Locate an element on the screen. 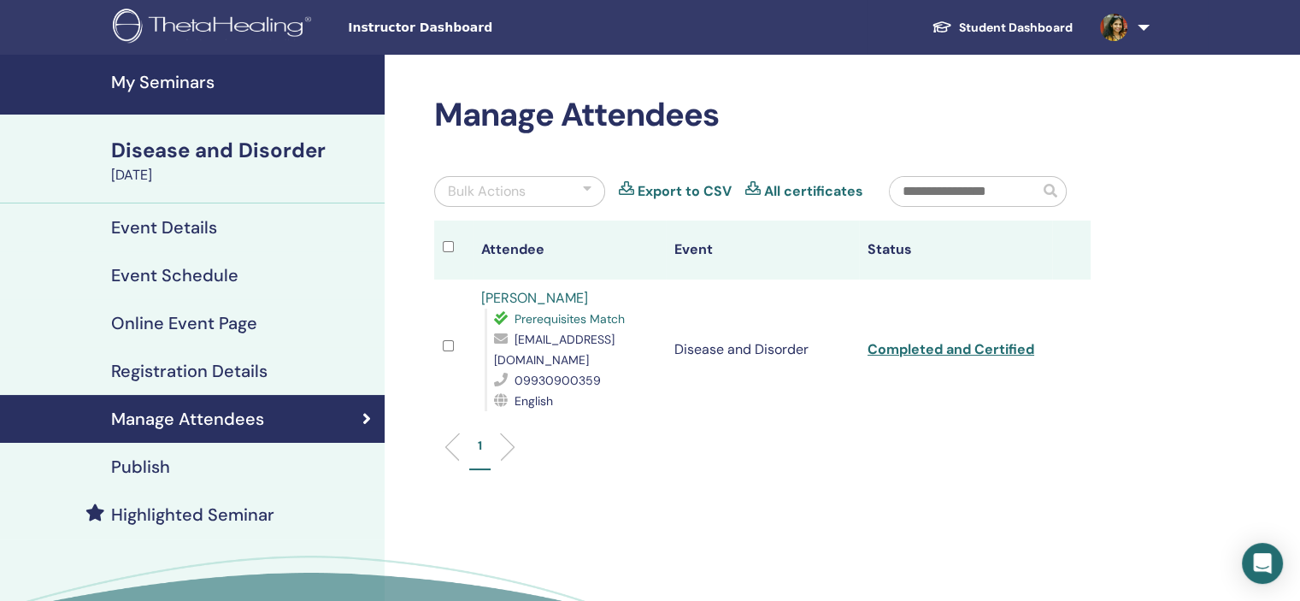 The height and width of the screenshot is (601, 1300). h4: Highlighted Seminar is located at coordinates (192, 515).